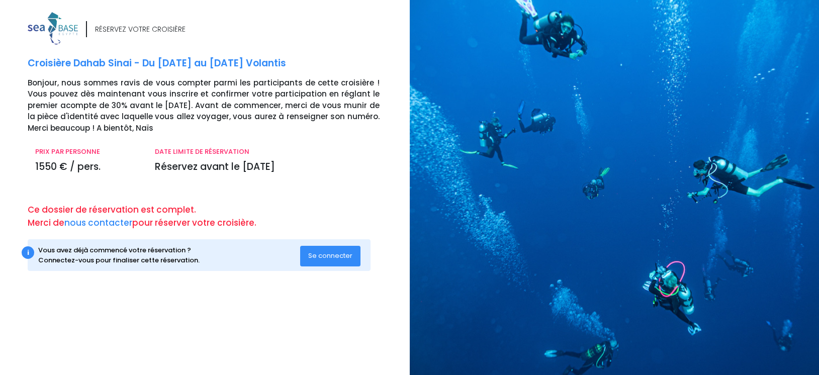 This screenshot has width=819, height=375. I want to click on p: 1550 € / pers., so click(87, 167).